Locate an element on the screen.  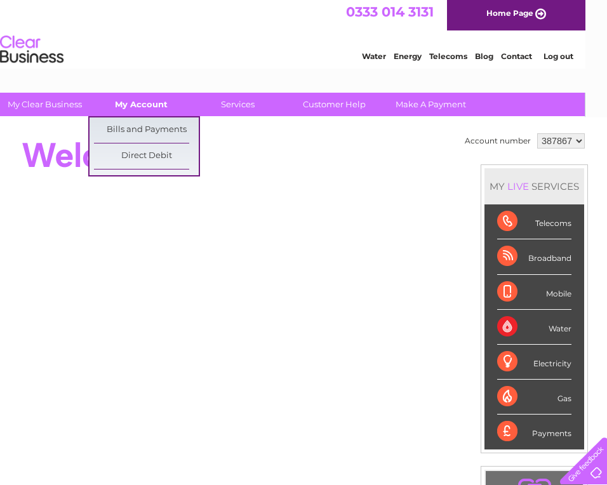
a: Telecoms is located at coordinates (470, 58).